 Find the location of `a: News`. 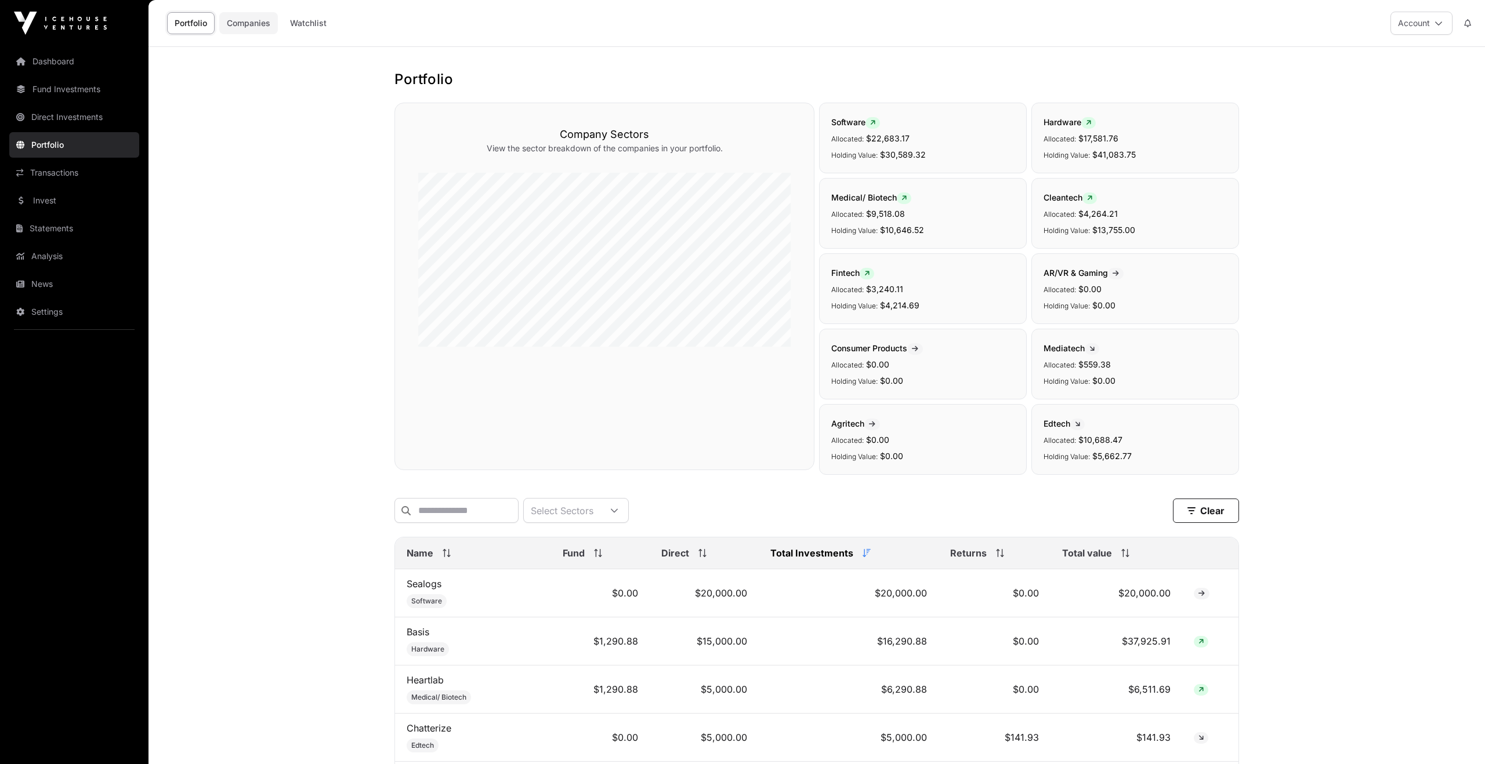

a: News is located at coordinates (74, 284).